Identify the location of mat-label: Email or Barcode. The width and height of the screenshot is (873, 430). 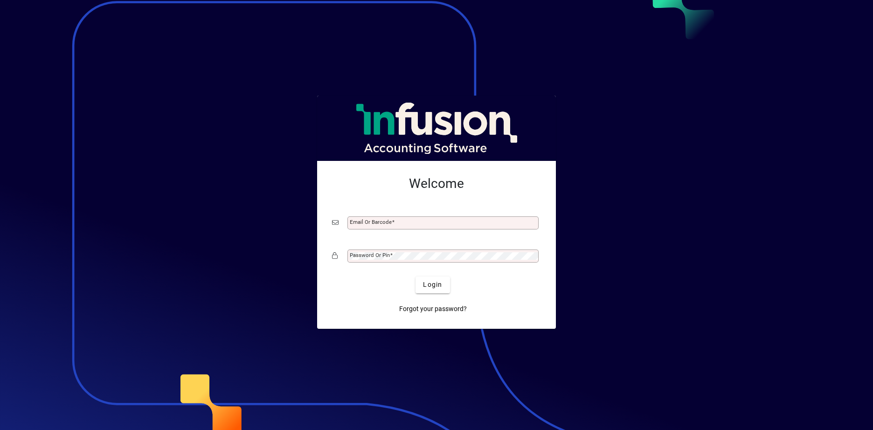
(371, 222).